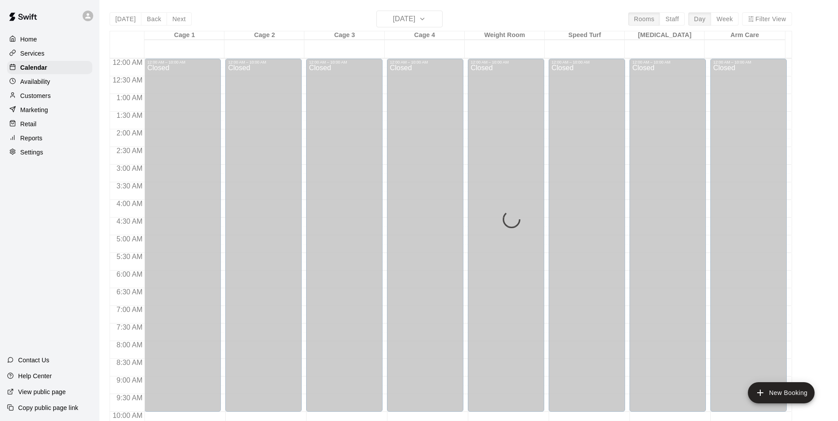  I want to click on span: 4:30 AM, so click(129, 221).